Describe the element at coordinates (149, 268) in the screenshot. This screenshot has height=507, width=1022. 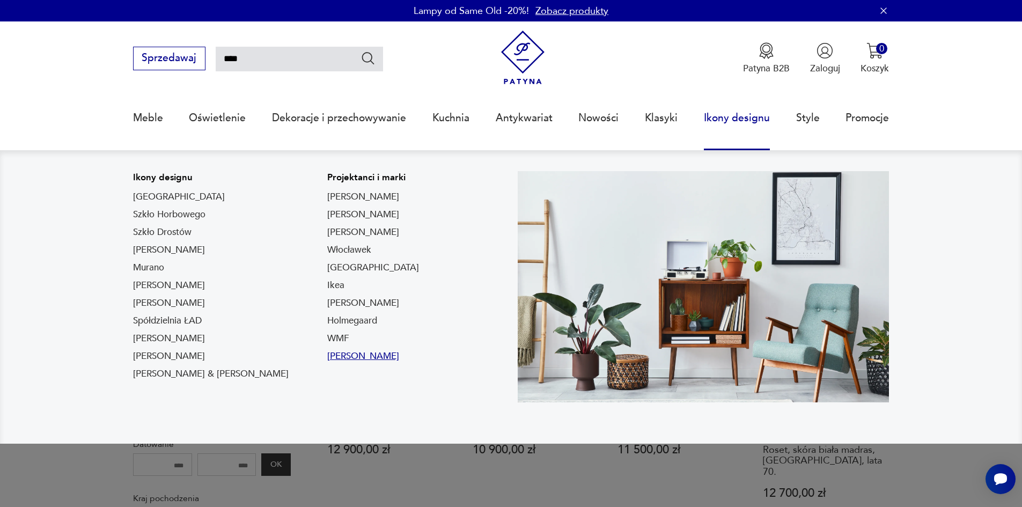
I see `a: Murano` at that location.